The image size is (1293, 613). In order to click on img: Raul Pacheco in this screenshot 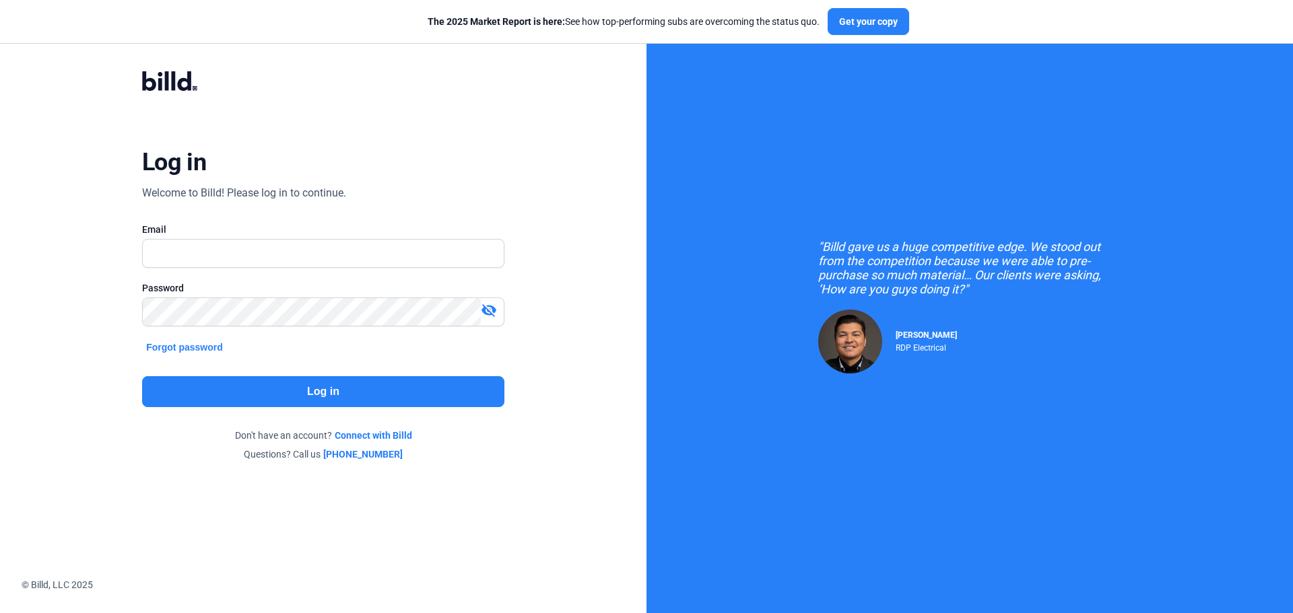, I will do `click(850, 341)`.